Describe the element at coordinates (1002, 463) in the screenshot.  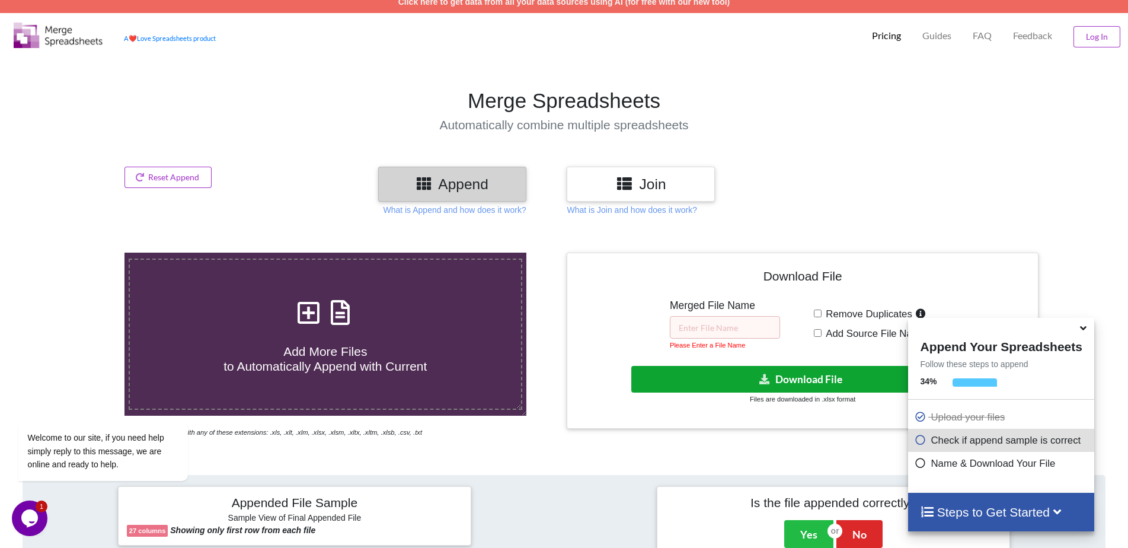
I see `p: Name & Download Your File` at that location.